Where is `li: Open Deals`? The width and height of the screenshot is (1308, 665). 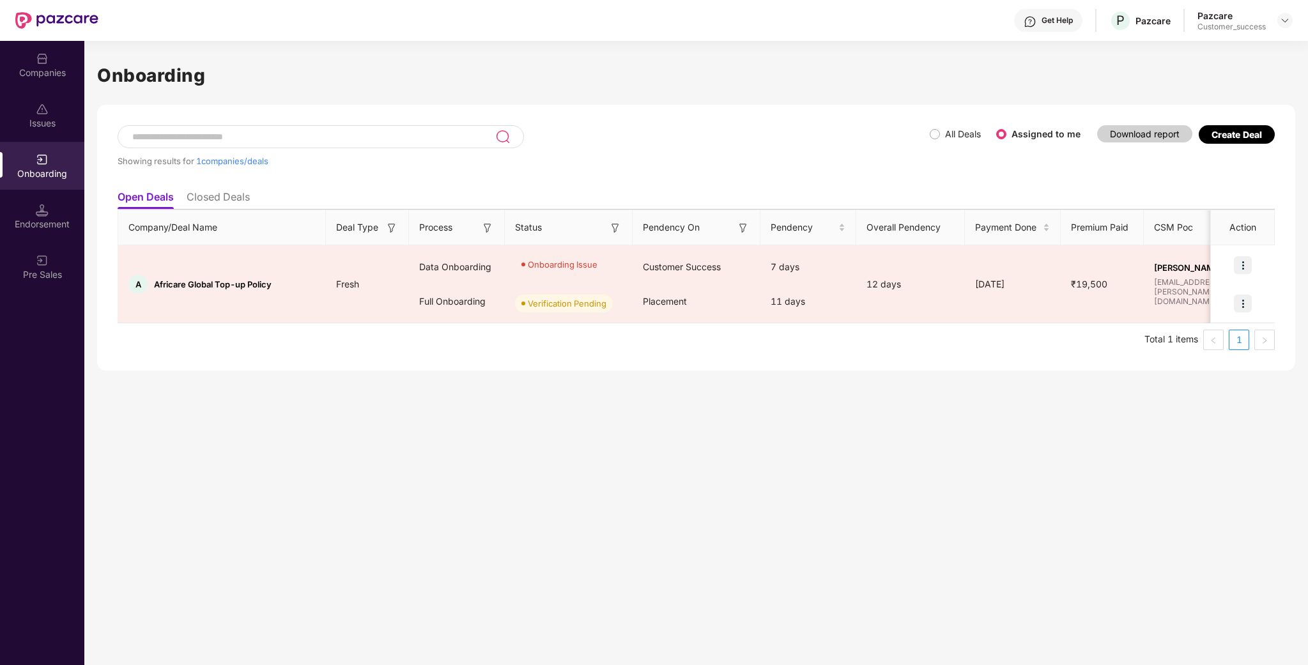 li: Open Deals is located at coordinates (146, 199).